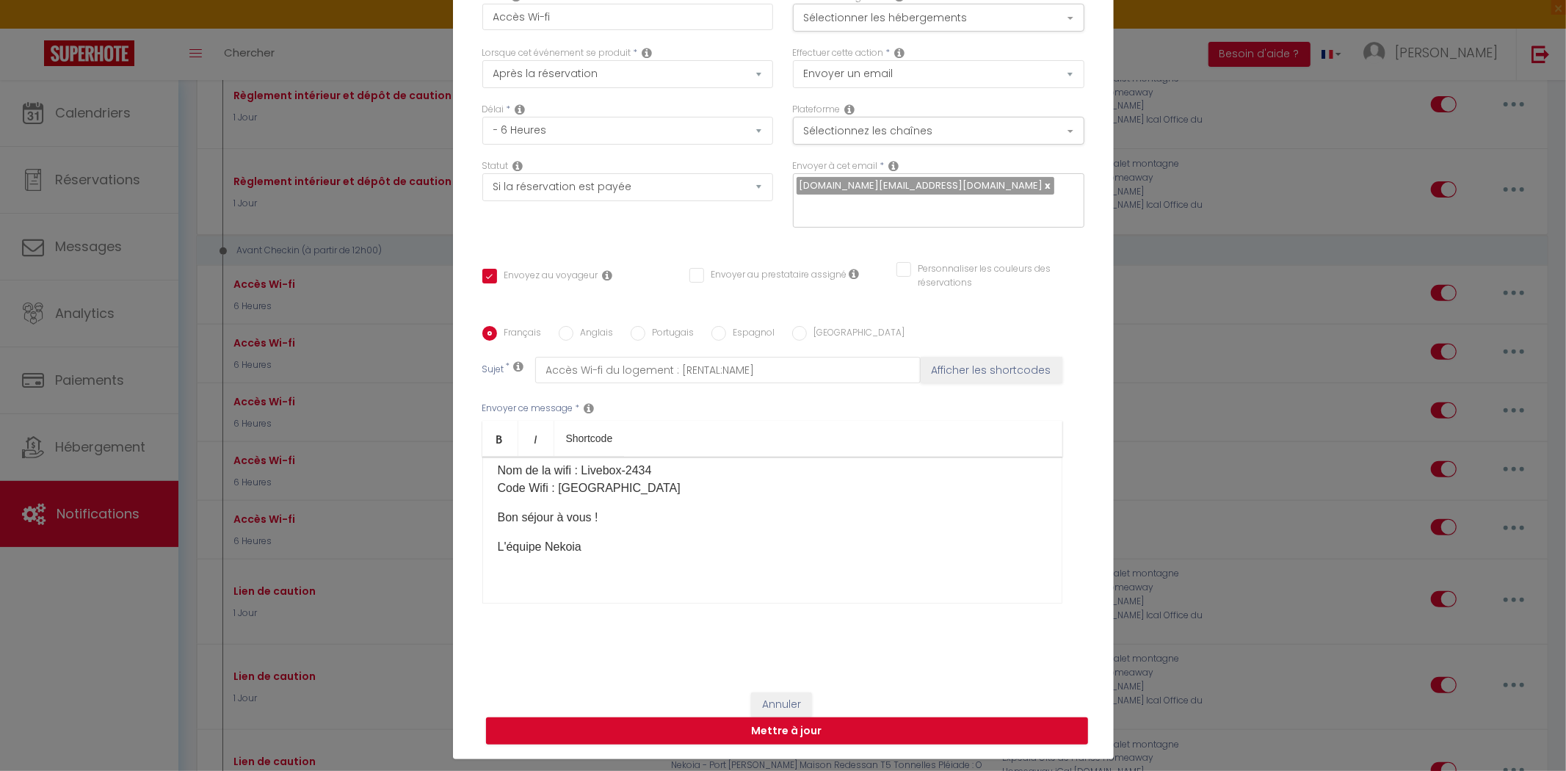 Image resolution: width=1566 pixels, height=771 pixels. I want to click on p: L'équipe Nekoia, so click(772, 547).